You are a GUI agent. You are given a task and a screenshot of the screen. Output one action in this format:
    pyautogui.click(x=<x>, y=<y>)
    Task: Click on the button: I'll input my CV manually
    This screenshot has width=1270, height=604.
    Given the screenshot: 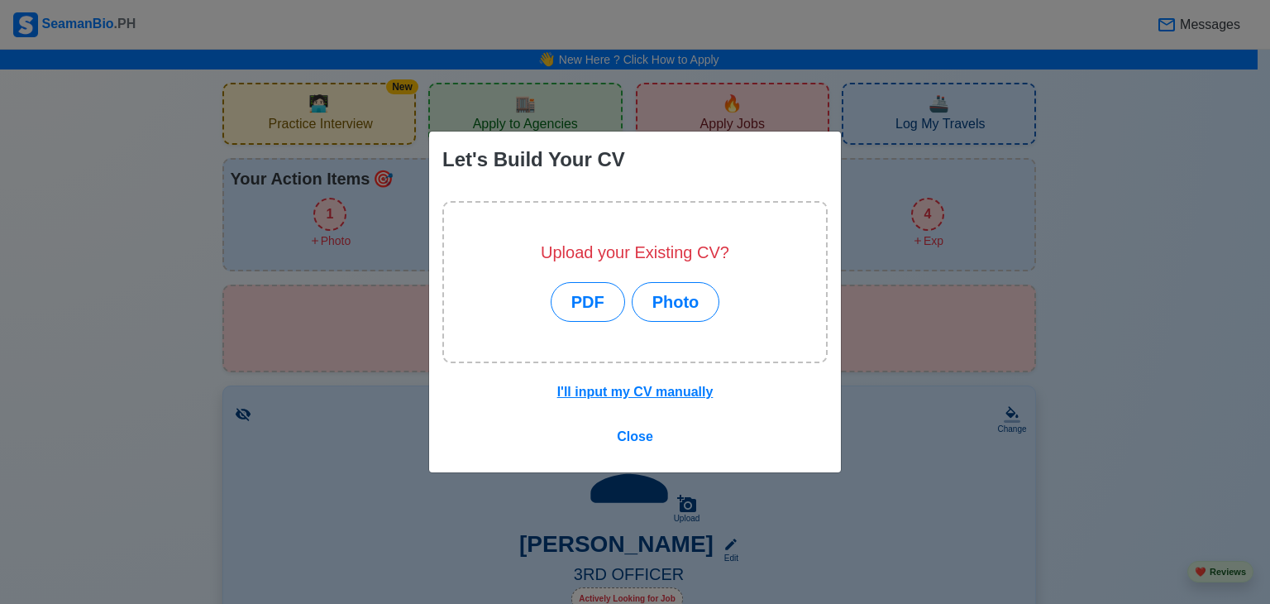 What is the action you would take?
    pyautogui.click(x=635, y=392)
    